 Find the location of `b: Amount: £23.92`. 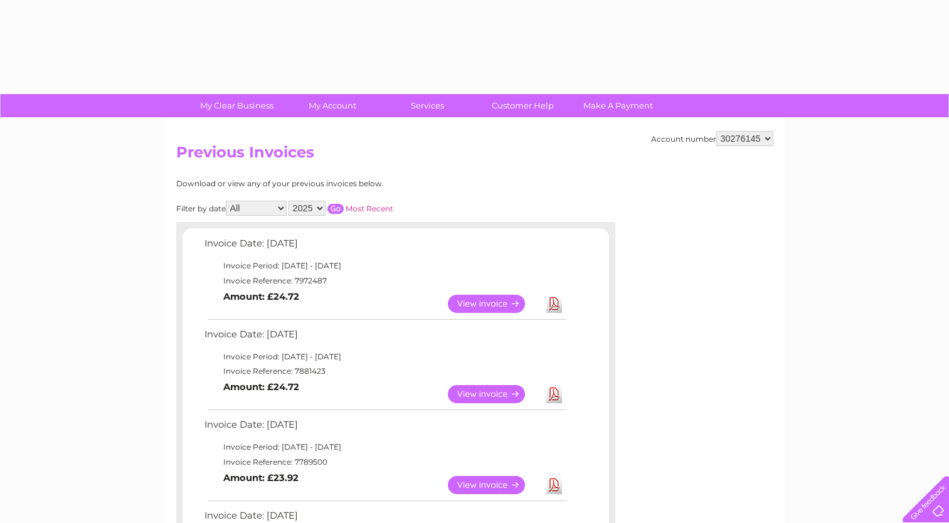

b: Amount: £23.92 is located at coordinates (261, 478).